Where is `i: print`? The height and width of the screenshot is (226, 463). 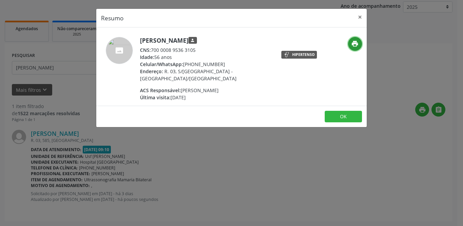 i: print is located at coordinates (355, 44).